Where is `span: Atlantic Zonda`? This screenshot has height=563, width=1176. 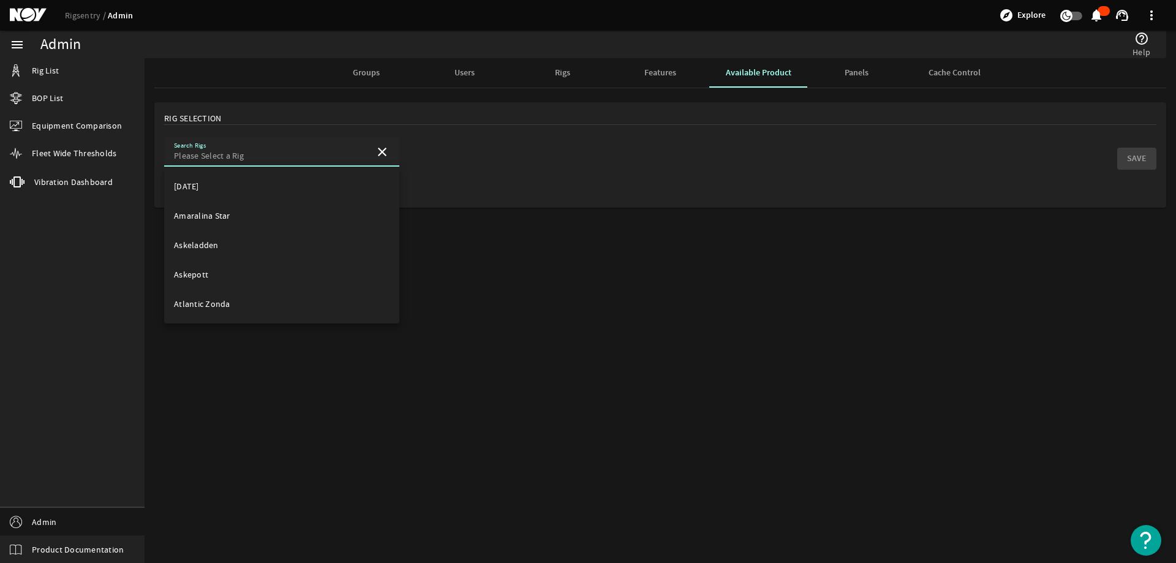
span: Atlantic Zonda is located at coordinates (202, 304).